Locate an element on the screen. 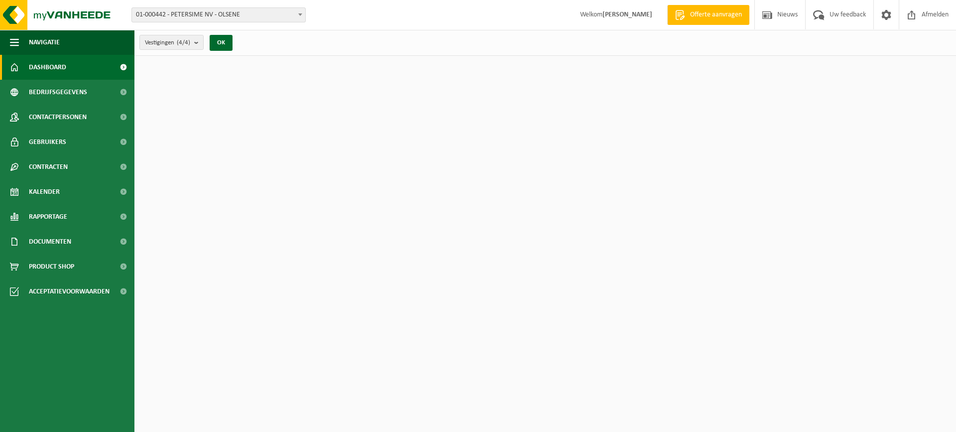 Image resolution: width=956 pixels, height=432 pixels. span: Documenten is located at coordinates (50, 242).